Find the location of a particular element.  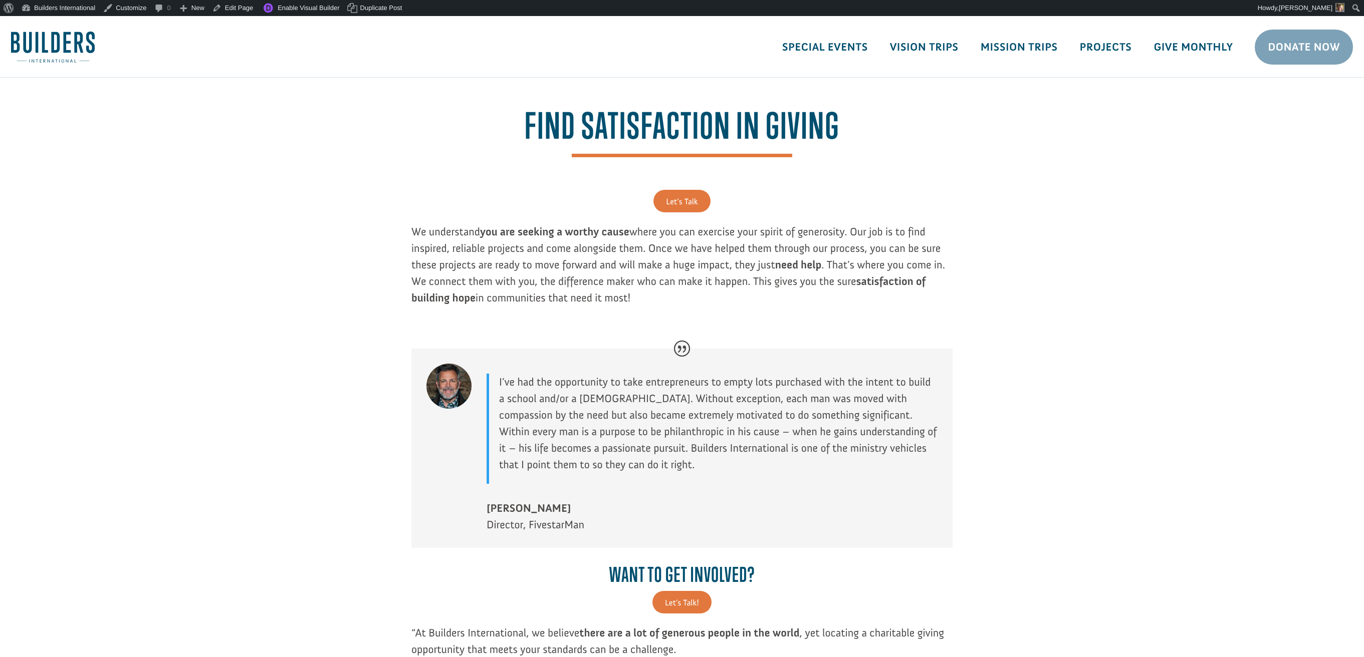

span: Director is located at coordinates (505, 525).